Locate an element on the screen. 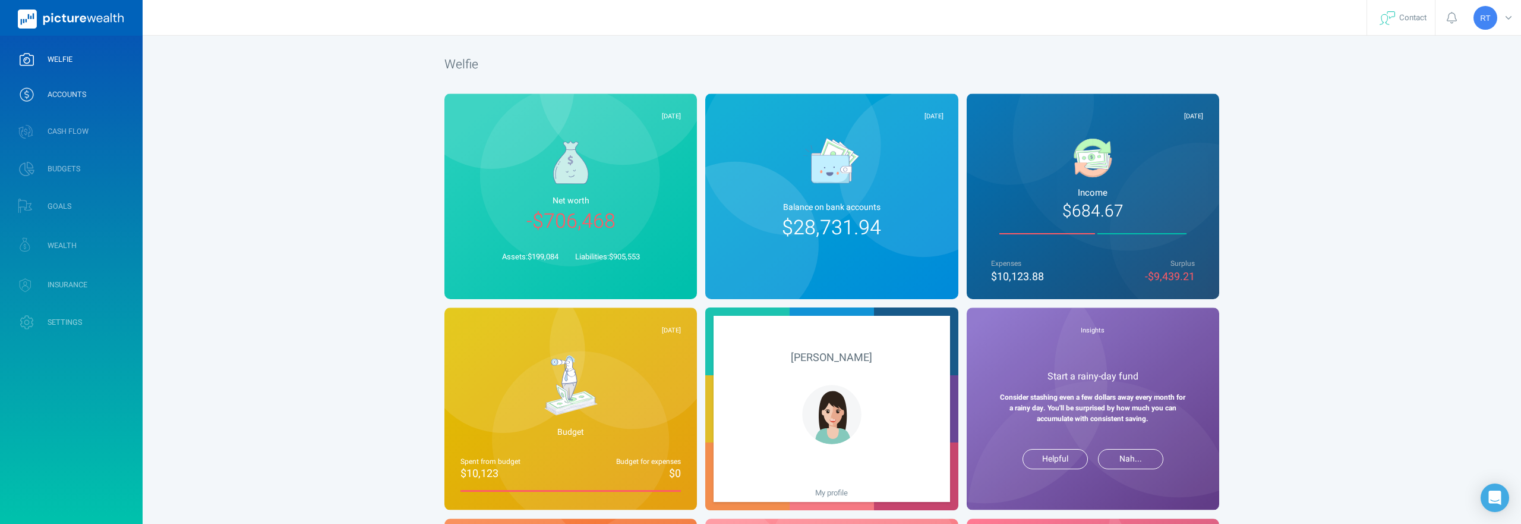 The image size is (1521, 524). span: -$9,439.21 is located at coordinates (1170, 276).